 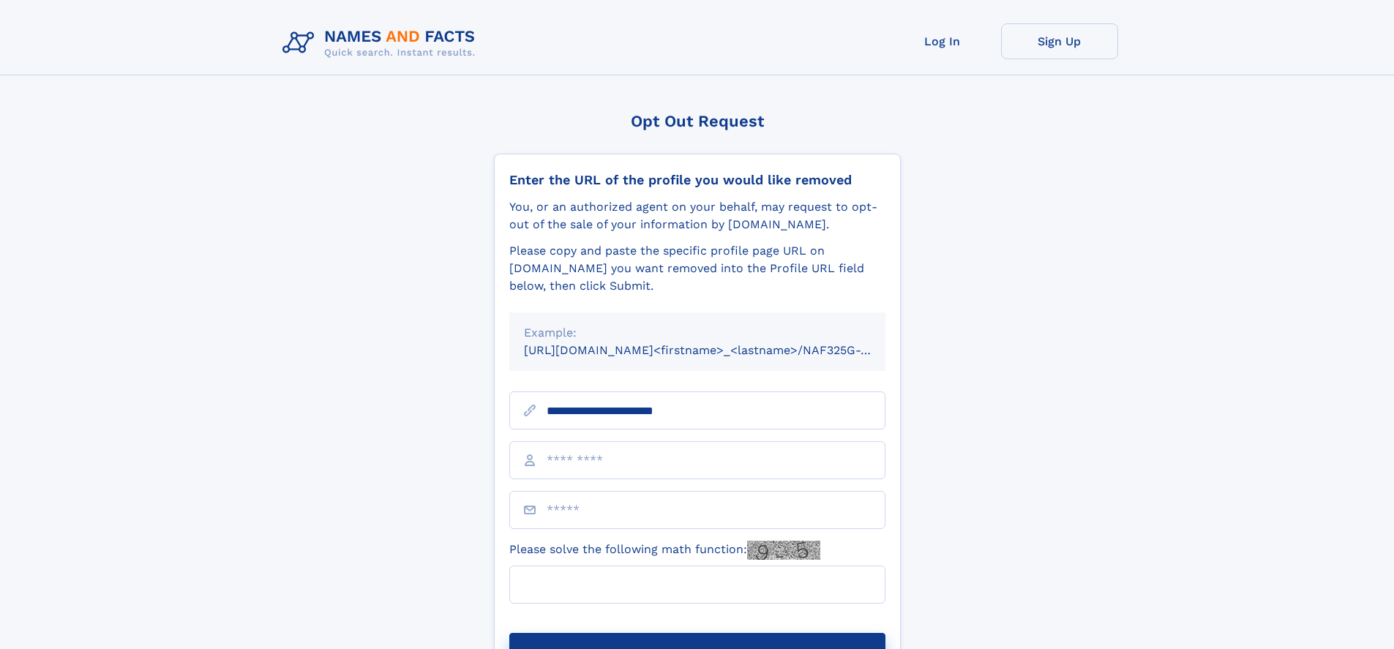 I want to click on a: Log In, so click(x=942, y=41).